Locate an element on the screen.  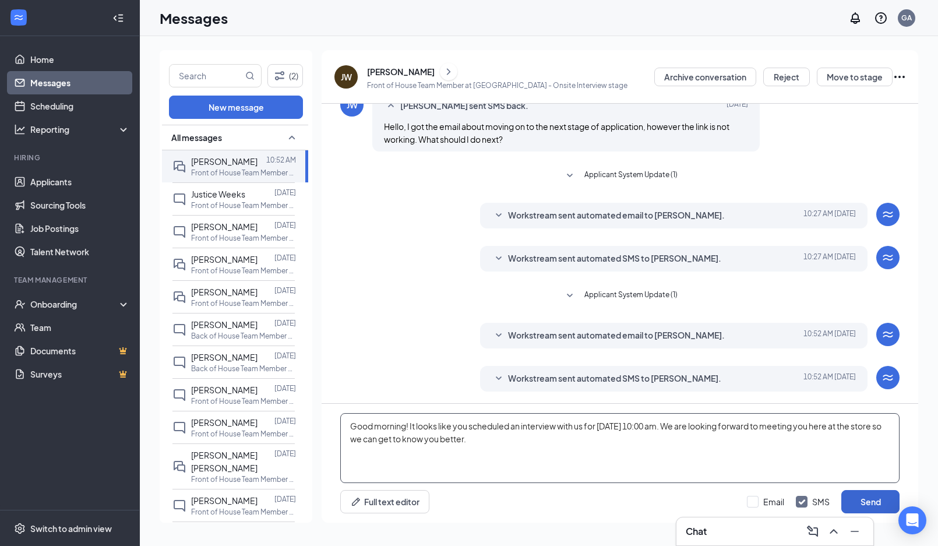
svg: Ellipses is located at coordinates (900, 77).